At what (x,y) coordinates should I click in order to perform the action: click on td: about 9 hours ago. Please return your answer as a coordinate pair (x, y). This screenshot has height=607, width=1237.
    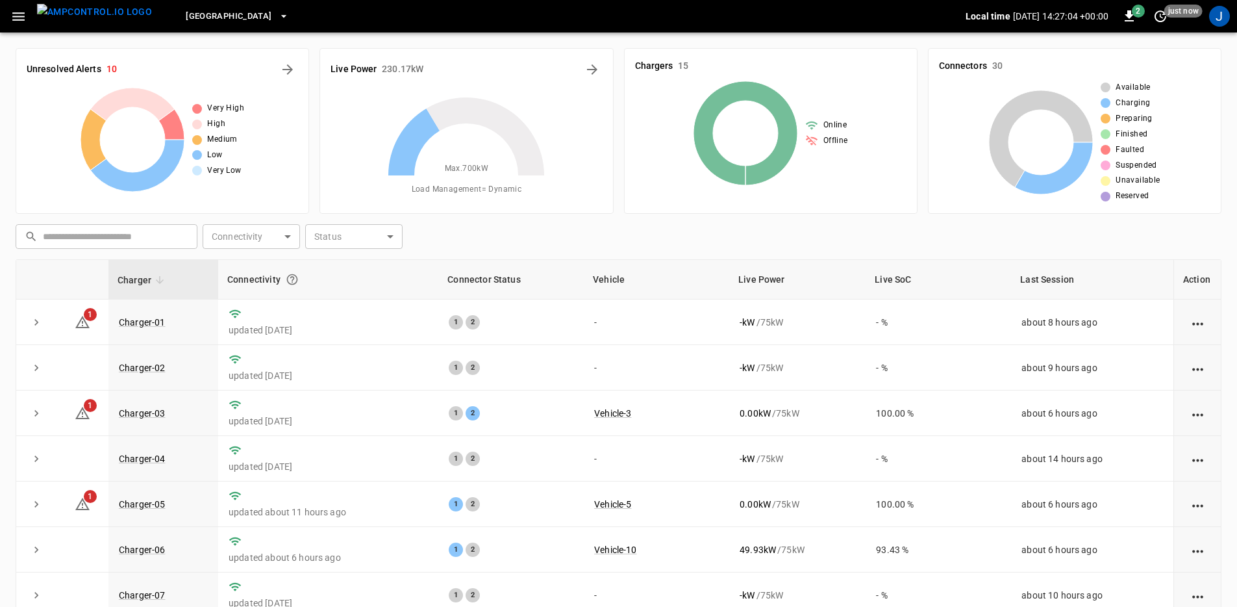
    Looking at the image, I should click on (1092, 368).